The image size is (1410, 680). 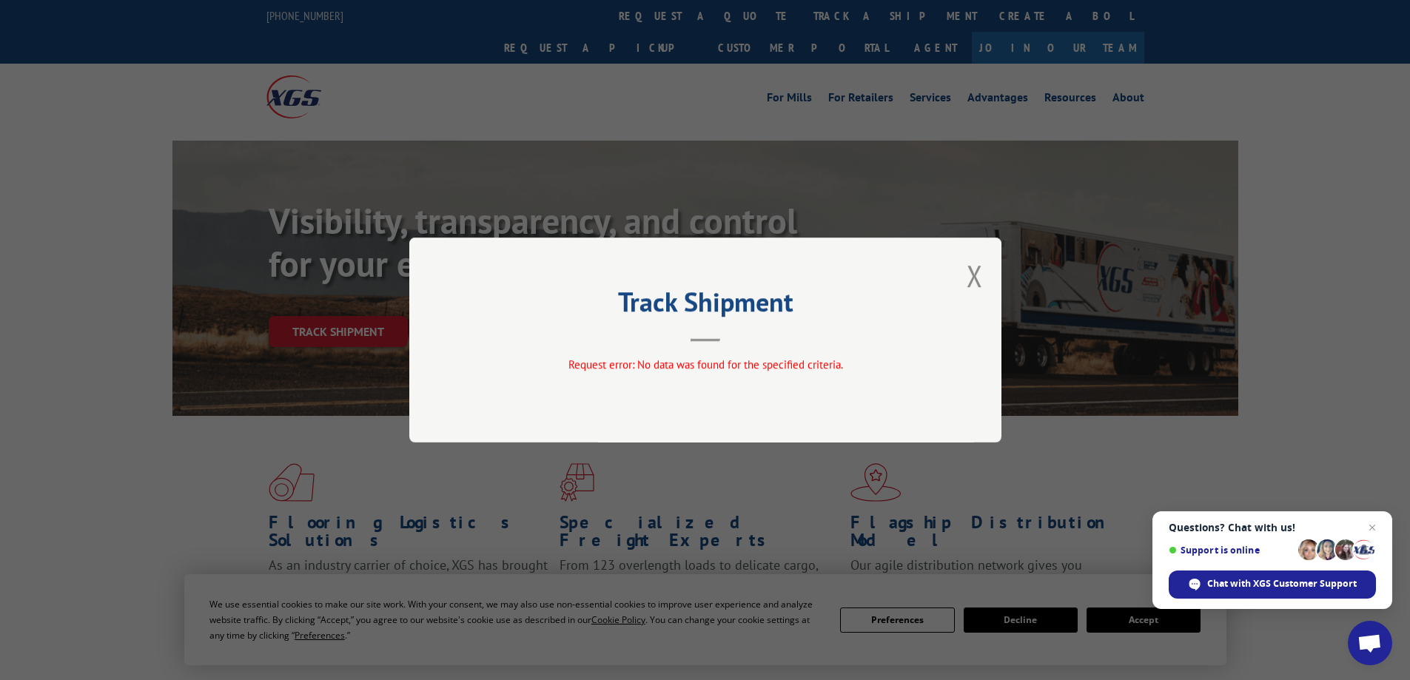 What do you see at coordinates (1272, 585) in the screenshot?
I see `div: Chat with XGS Customer Support` at bounding box center [1272, 585].